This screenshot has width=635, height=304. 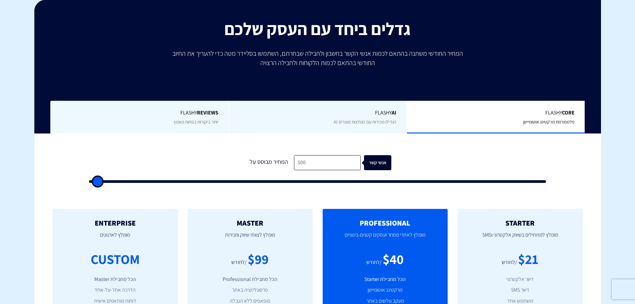 What do you see at coordinates (520, 238) in the screenshot?
I see `p: מומלץ למתחילים בשיווק אלקטרוני וSMS` at bounding box center [520, 238].